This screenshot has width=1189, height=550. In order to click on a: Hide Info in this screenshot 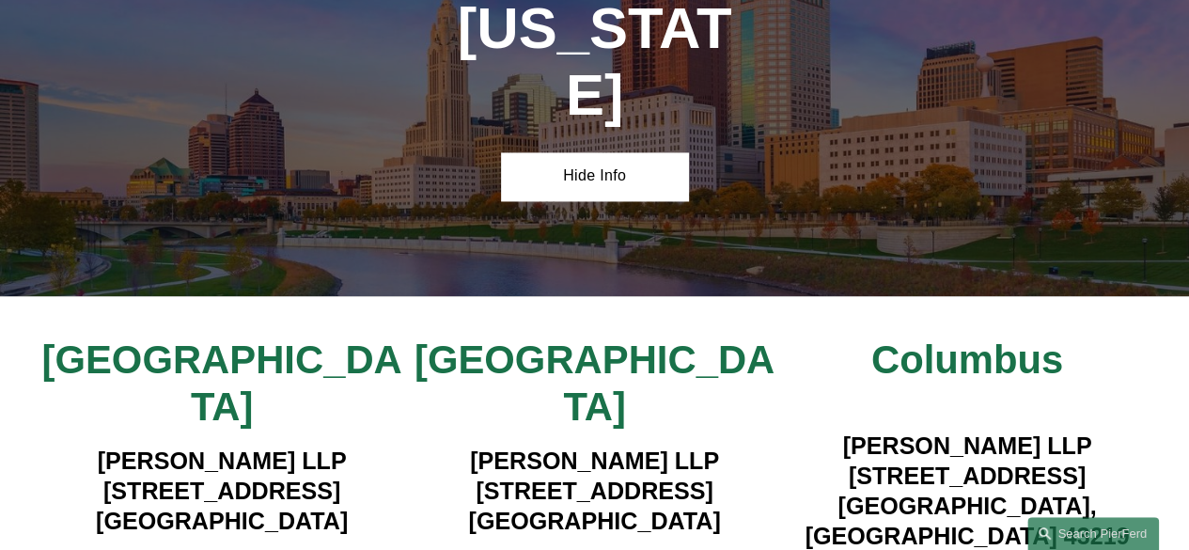, I will do `click(594, 176)`.